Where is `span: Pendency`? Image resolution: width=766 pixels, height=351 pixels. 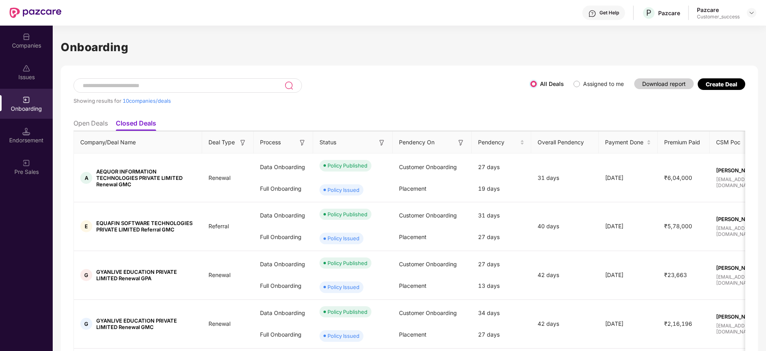 span: Pendency is located at coordinates (498, 142).